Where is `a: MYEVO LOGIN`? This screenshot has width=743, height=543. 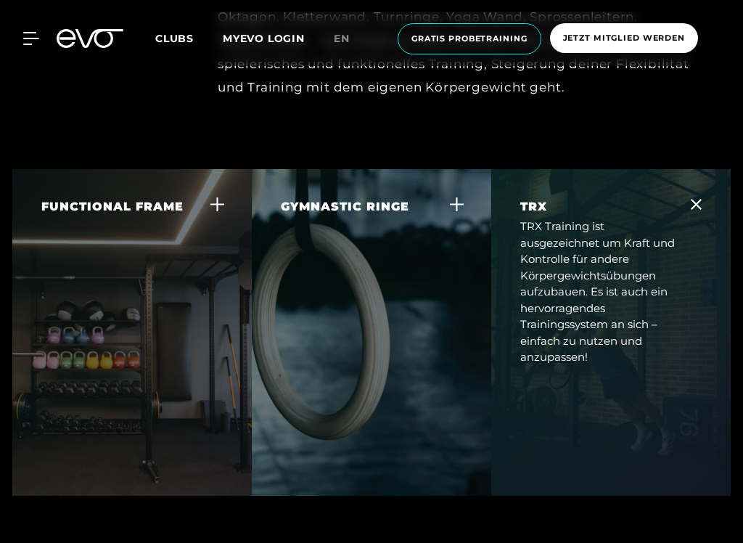 a: MYEVO LOGIN is located at coordinates (263, 38).